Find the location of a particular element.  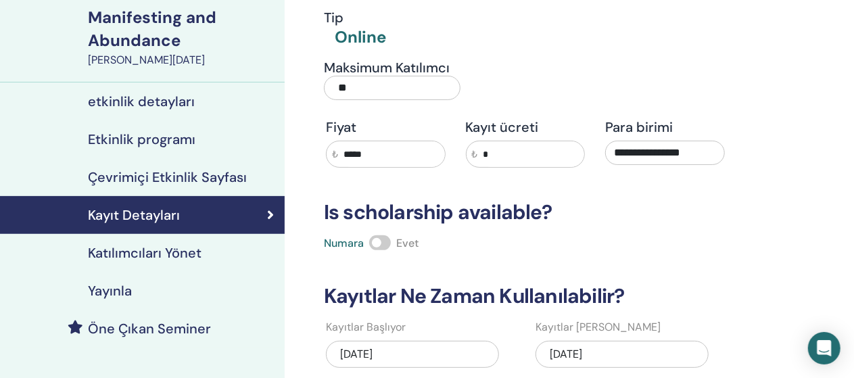

h4: Çevrimiçi Etkinlik Sayfası is located at coordinates (167, 177).